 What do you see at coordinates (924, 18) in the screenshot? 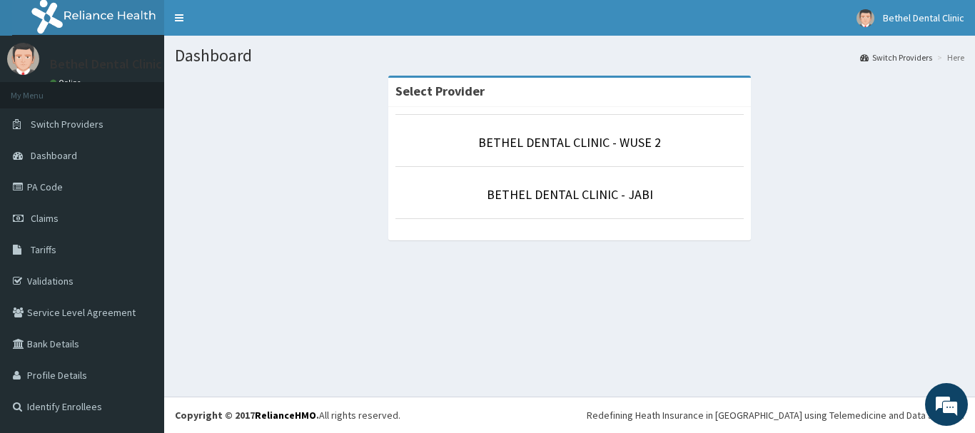
I see `span: Bethel Dental Clinic` at bounding box center [924, 18].